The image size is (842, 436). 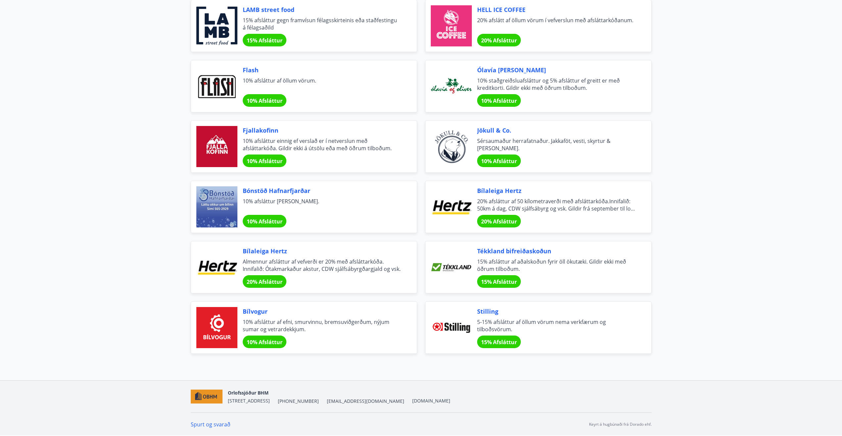 I want to click on span: 10% afsláttur af efni, smurvinnu, bremsuviðgerðum, nýjum sumar og vetrardekkjum., so click(x=322, y=325).